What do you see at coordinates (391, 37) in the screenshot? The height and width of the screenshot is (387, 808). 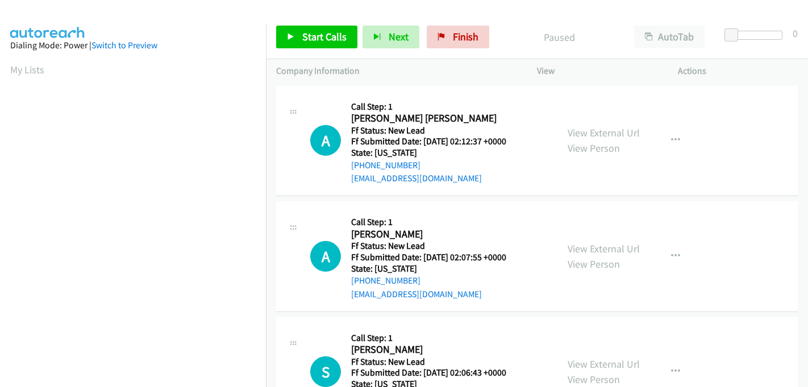 I see `button: Next` at bounding box center [391, 37].